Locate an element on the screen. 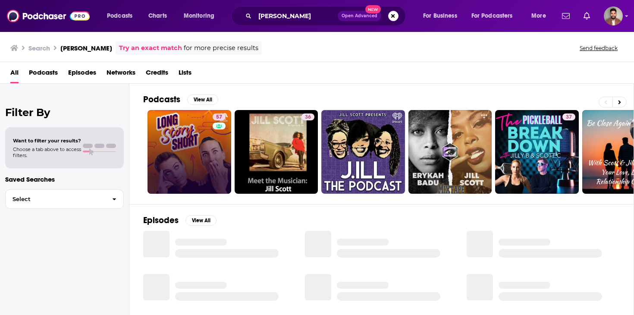  span: 37 is located at coordinates (569, 117).